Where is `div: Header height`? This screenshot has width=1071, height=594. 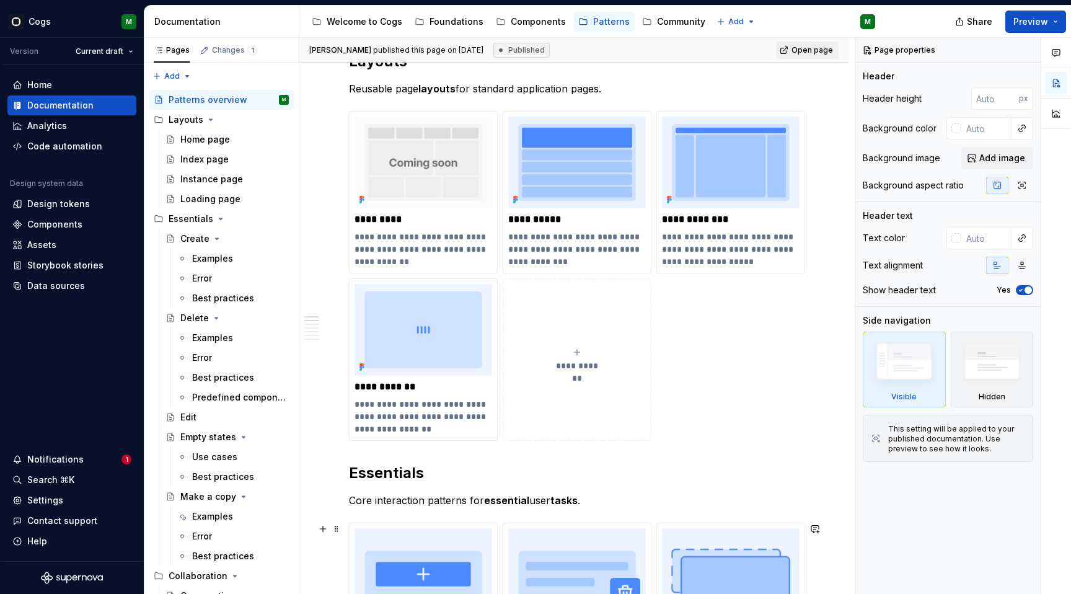
div: Header height is located at coordinates (892, 99).